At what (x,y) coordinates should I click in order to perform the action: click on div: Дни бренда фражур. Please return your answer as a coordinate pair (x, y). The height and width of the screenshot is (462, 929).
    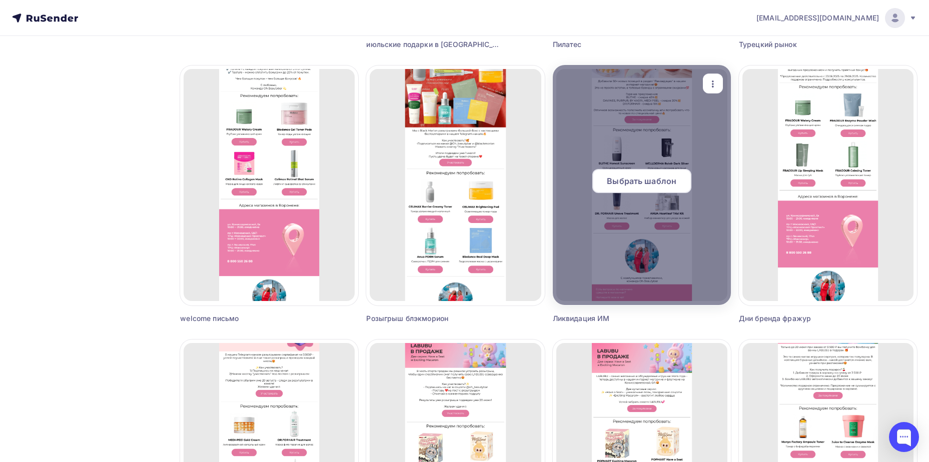
    Looking at the image, I should click on (805, 319).